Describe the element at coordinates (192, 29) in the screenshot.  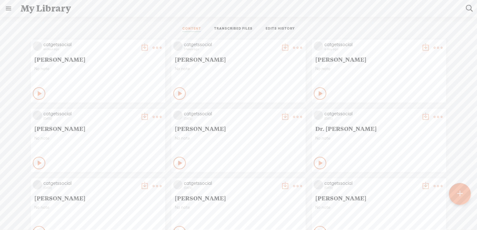
I see `a: CONTENT` at that location.